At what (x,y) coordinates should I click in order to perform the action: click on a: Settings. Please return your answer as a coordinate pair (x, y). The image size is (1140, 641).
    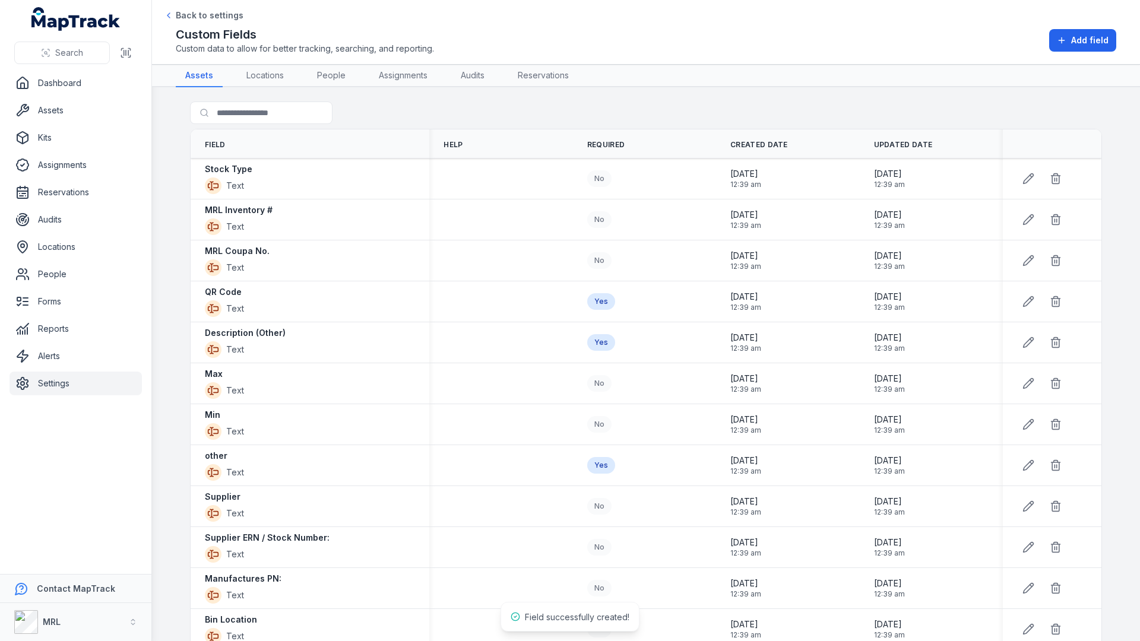
    Looking at the image, I should click on (75, 384).